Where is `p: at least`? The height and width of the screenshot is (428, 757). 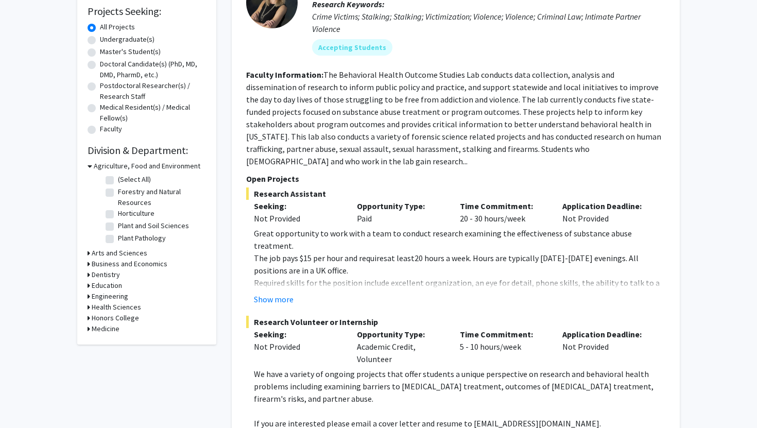
p: at least is located at coordinates (459, 264).